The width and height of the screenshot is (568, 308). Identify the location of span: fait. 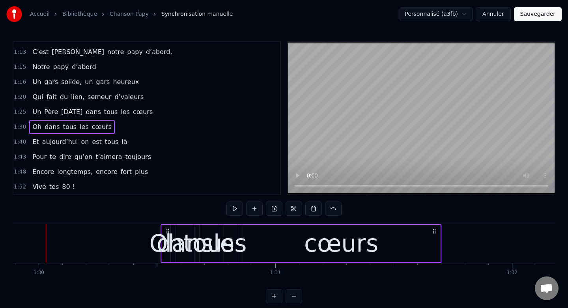
(52, 97).